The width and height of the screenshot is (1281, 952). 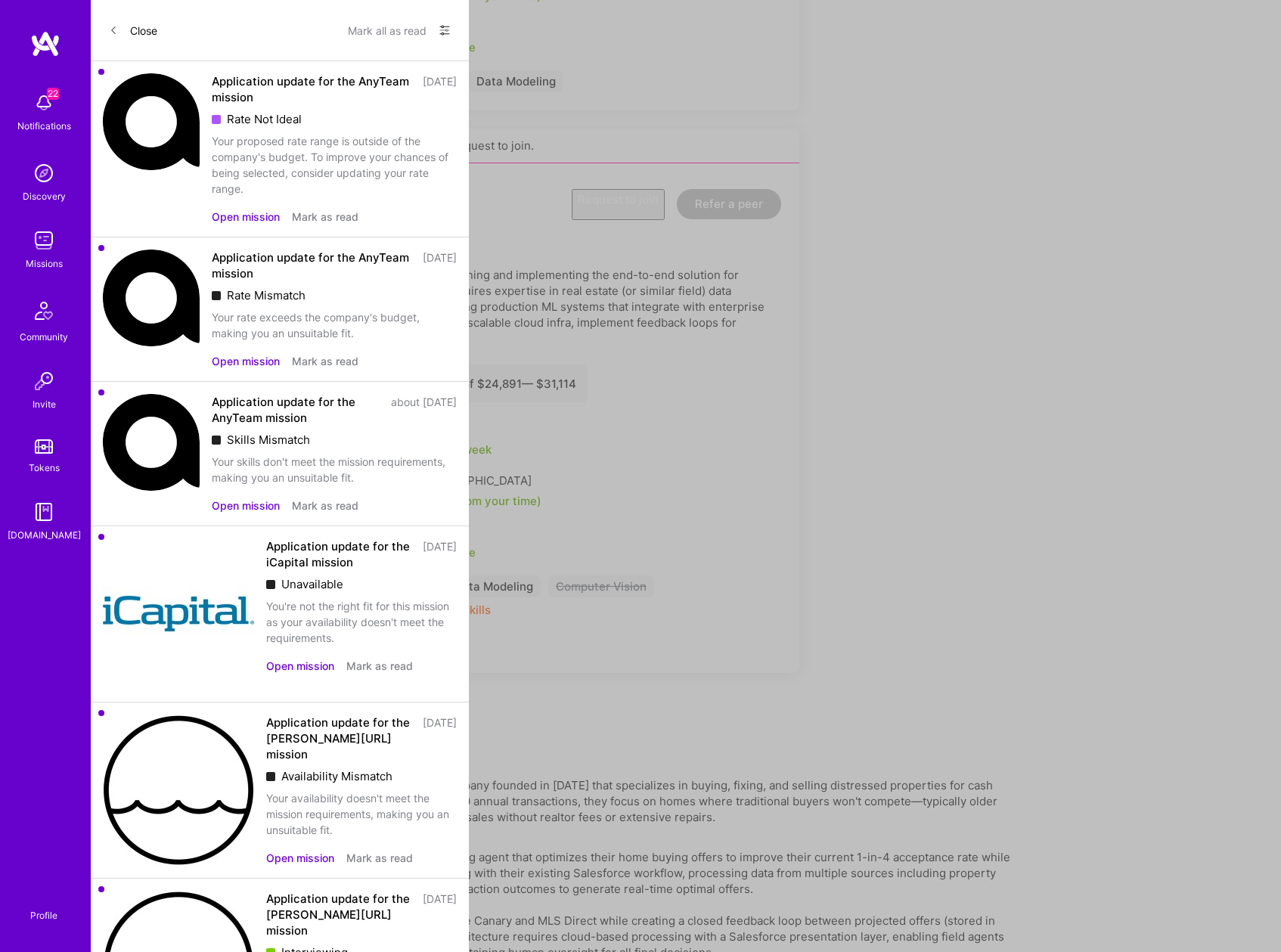 I want to click on div: Your rate exceeds the company's budget, making you an unsuitable fit., so click(x=335, y=325).